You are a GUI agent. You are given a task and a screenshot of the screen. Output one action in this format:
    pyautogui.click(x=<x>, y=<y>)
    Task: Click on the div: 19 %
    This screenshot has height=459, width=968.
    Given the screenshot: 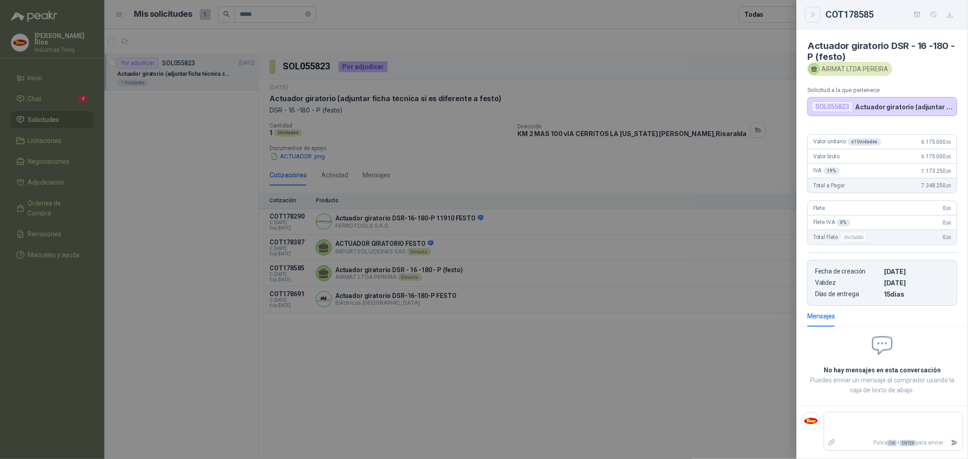 What is the action you would take?
    pyautogui.click(x=832, y=171)
    